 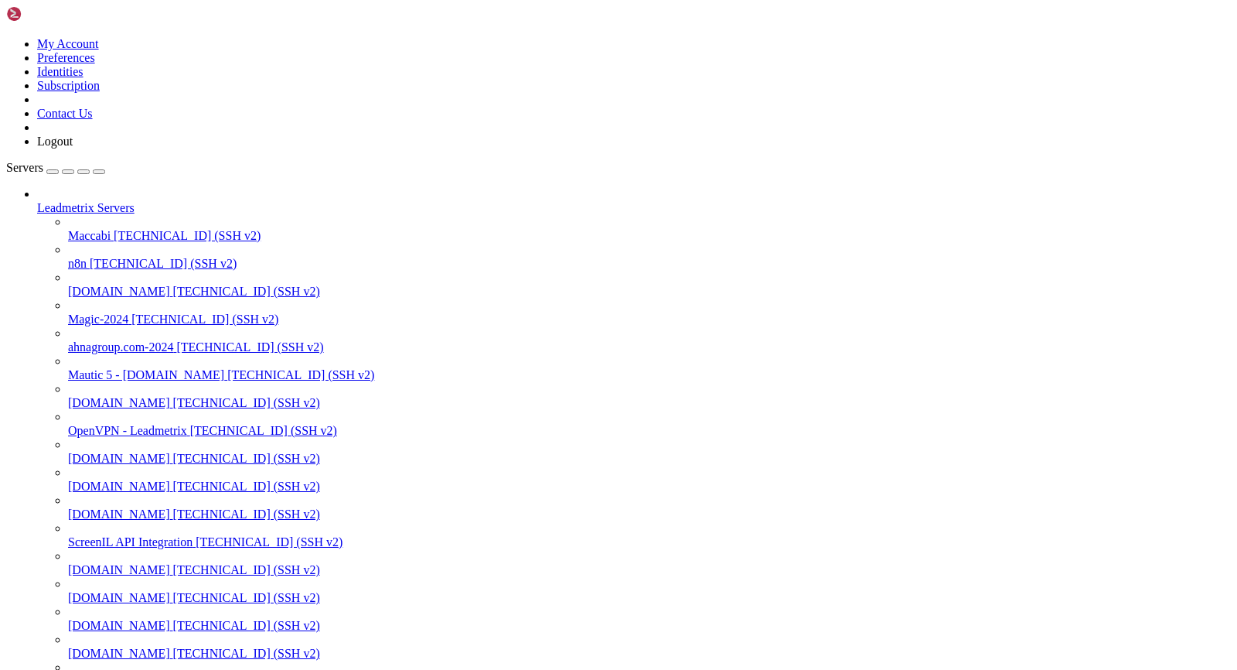 What do you see at coordinates (68, 43) in the screenshot?
I see `a: My Account` at bounding box center [68, 43].